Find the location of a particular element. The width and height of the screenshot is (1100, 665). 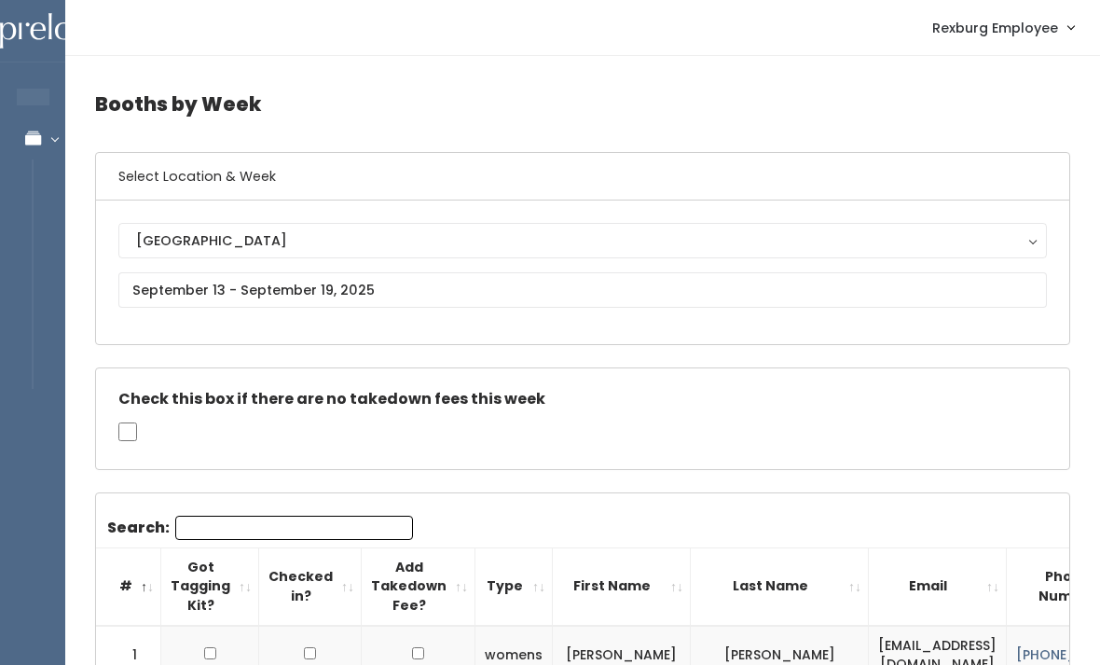

a: Rexburg Employee is located at coordinates (1003, 27).